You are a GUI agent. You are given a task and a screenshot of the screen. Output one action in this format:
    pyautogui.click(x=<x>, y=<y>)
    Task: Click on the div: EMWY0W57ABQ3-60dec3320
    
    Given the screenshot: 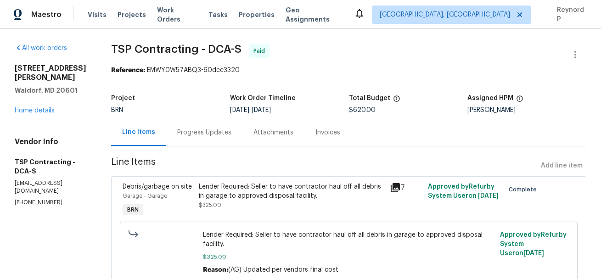 What is the action you would take?
    pyautogui.click(x=349, y=70)
    